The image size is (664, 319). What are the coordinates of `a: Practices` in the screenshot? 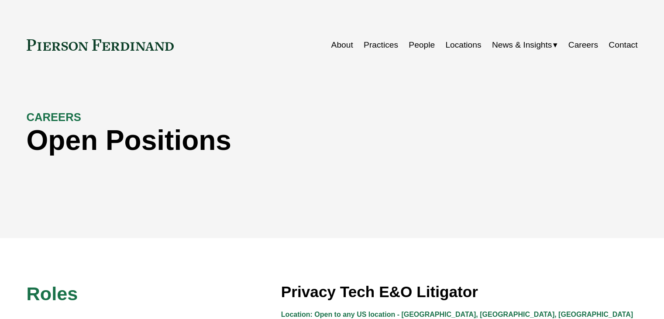 It's located at (381, 45).